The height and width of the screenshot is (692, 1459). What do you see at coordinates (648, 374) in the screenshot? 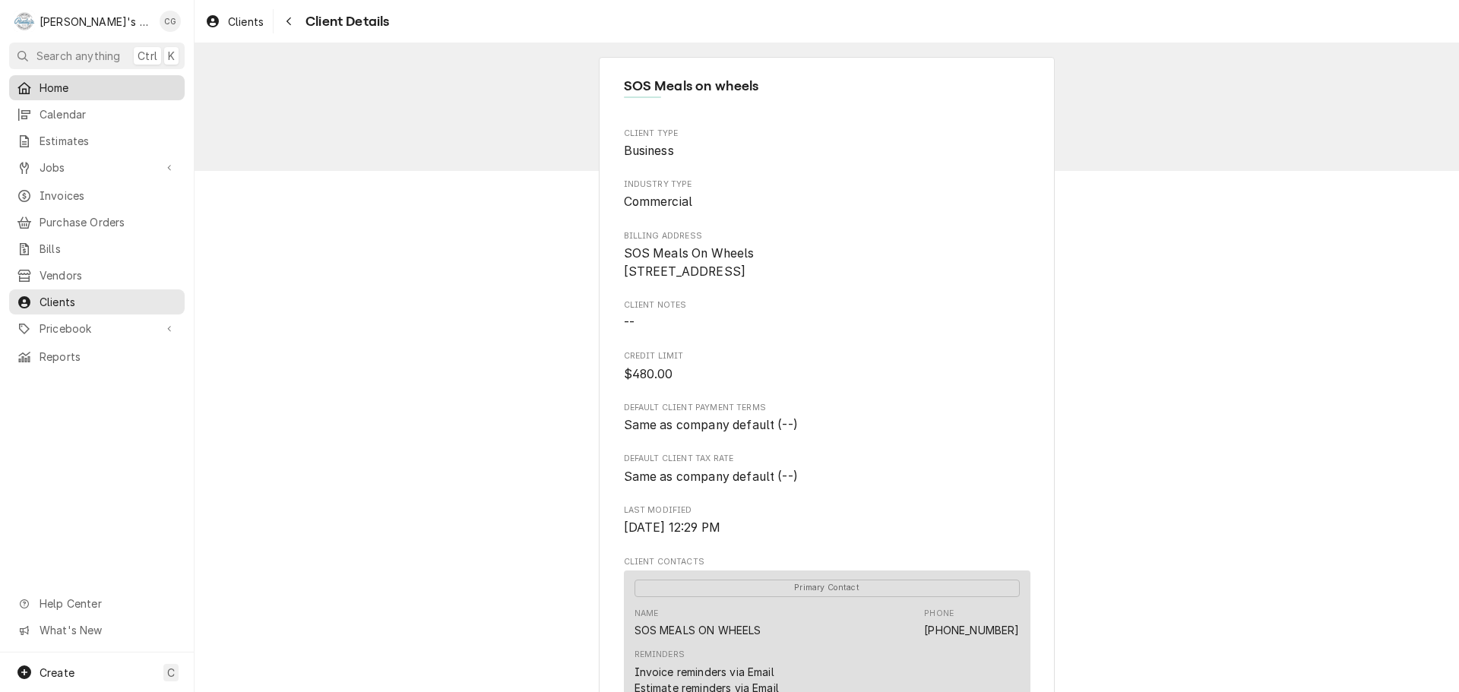
I see `span: $480.00` at bounding box center [648, 374].